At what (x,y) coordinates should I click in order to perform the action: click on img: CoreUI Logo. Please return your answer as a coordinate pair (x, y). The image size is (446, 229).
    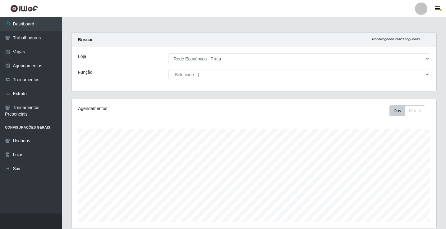
    Looking at the image, I should click on (24, 8).